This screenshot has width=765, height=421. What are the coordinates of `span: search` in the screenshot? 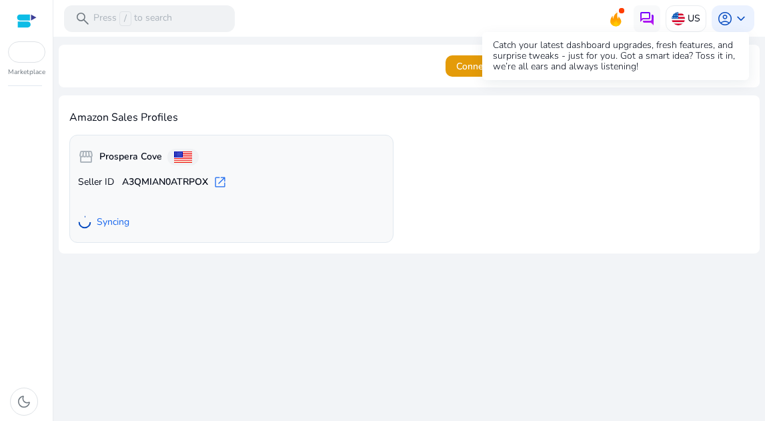 It's located at (83, 19).